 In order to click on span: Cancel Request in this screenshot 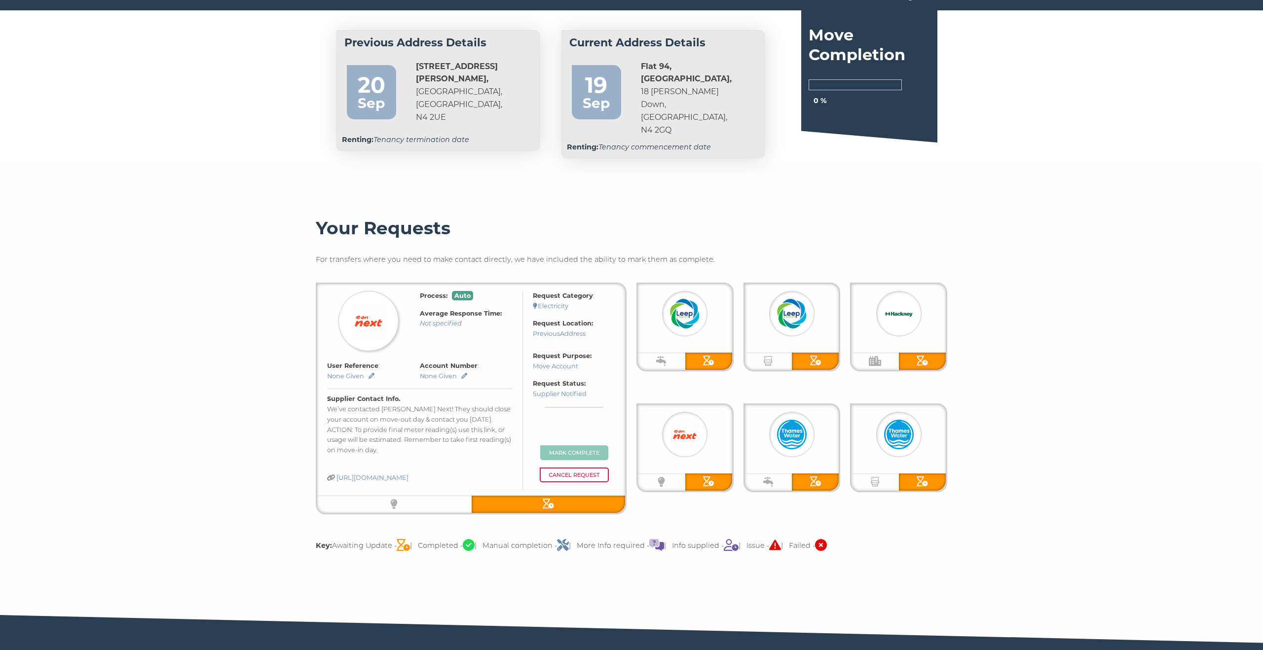, I will do `click(574, 475)`.